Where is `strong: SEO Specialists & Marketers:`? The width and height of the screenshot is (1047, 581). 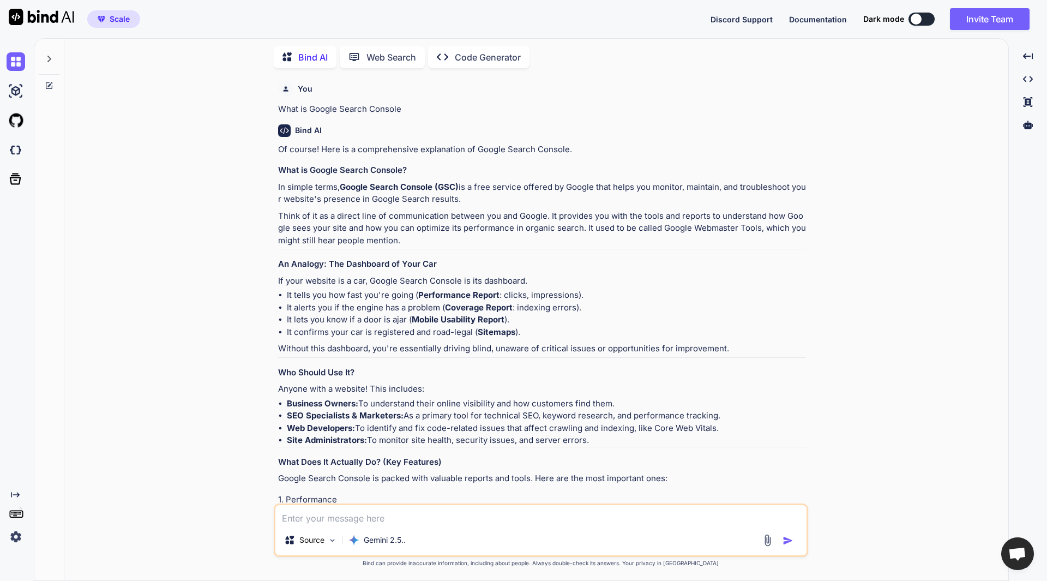
strong: SEO Specialists & Marketers: is located at coordinates (345, 415).